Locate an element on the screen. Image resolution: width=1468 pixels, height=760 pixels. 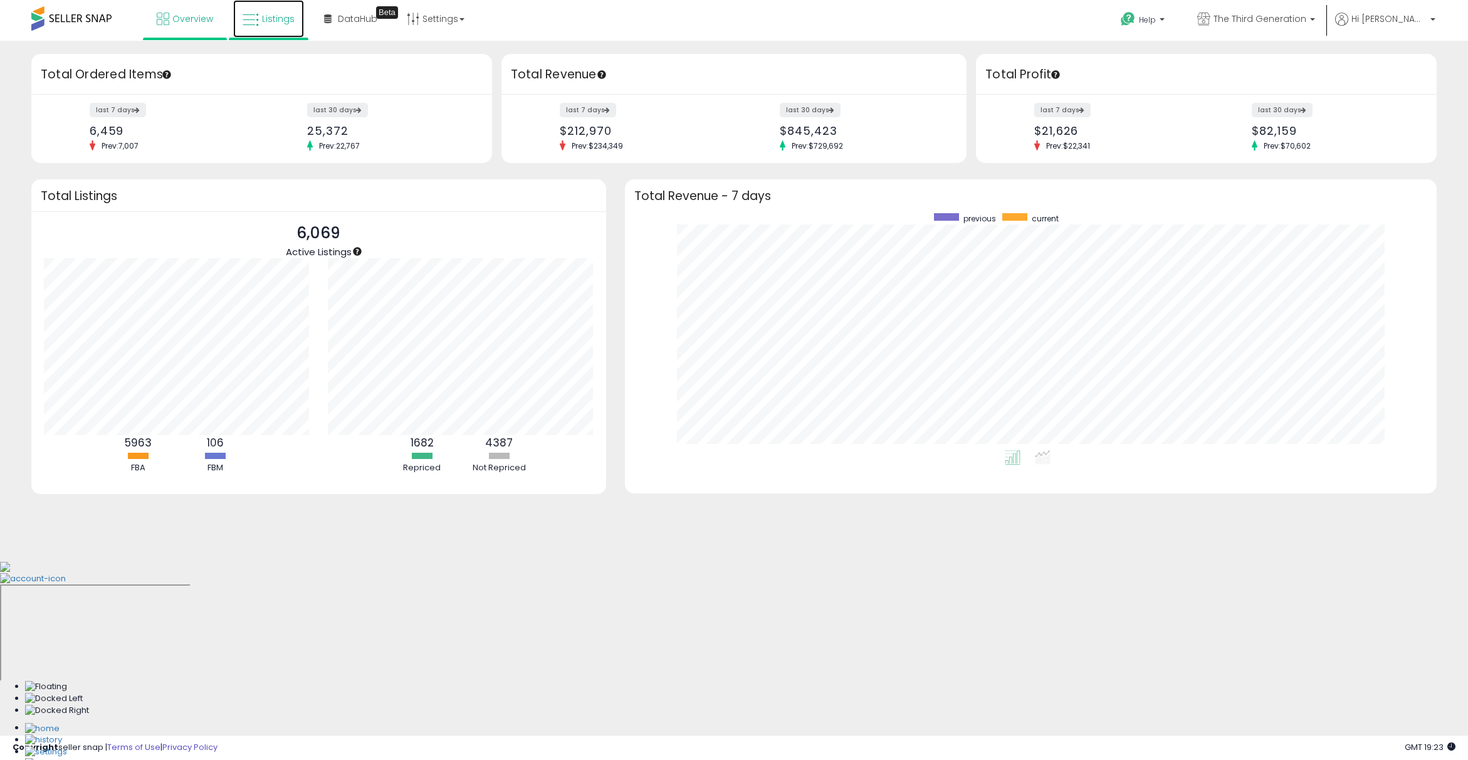
h3: Total Profit is located at coordinates (1206, 75).